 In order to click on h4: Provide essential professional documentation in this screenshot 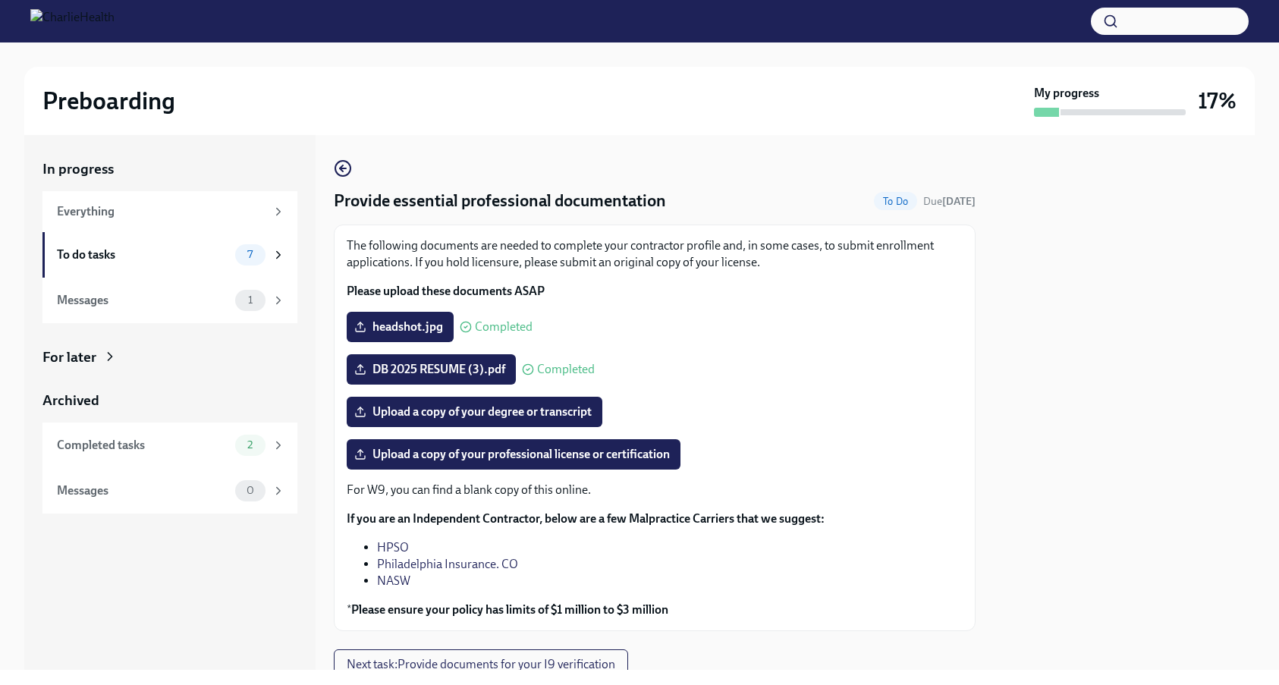, I will do `click(500, 201)`.